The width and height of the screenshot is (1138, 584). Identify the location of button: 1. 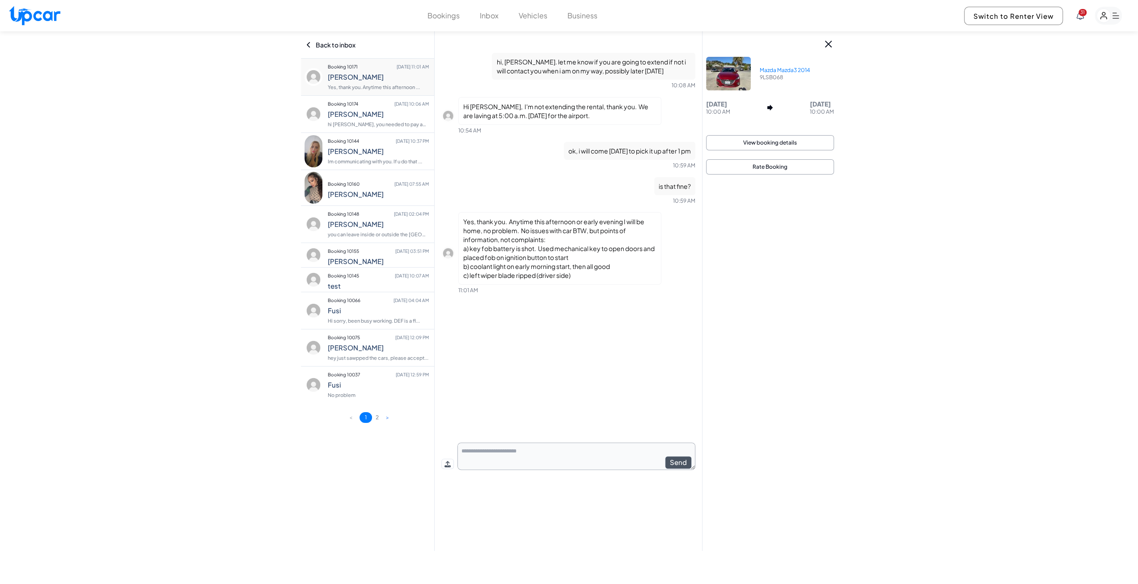
(366, 417).